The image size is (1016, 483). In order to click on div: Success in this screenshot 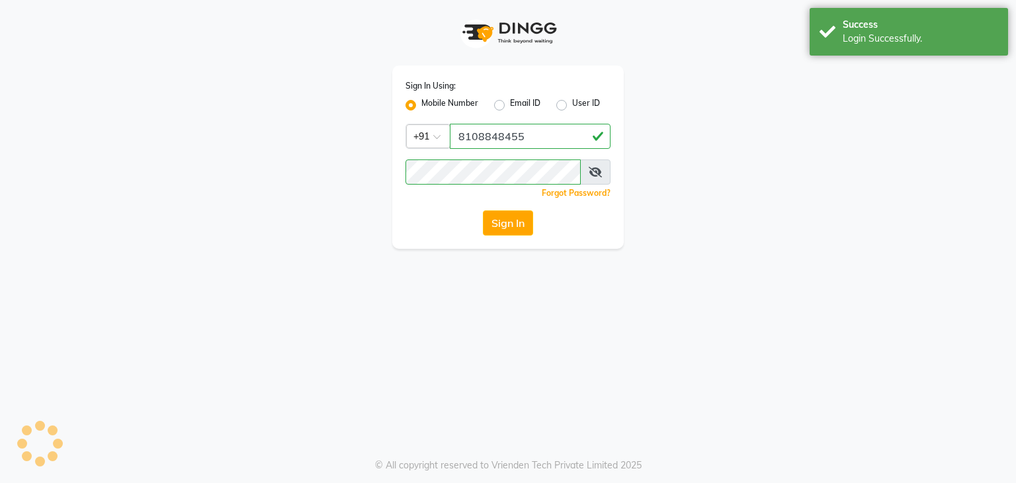, I will do `click(920, 24)`.